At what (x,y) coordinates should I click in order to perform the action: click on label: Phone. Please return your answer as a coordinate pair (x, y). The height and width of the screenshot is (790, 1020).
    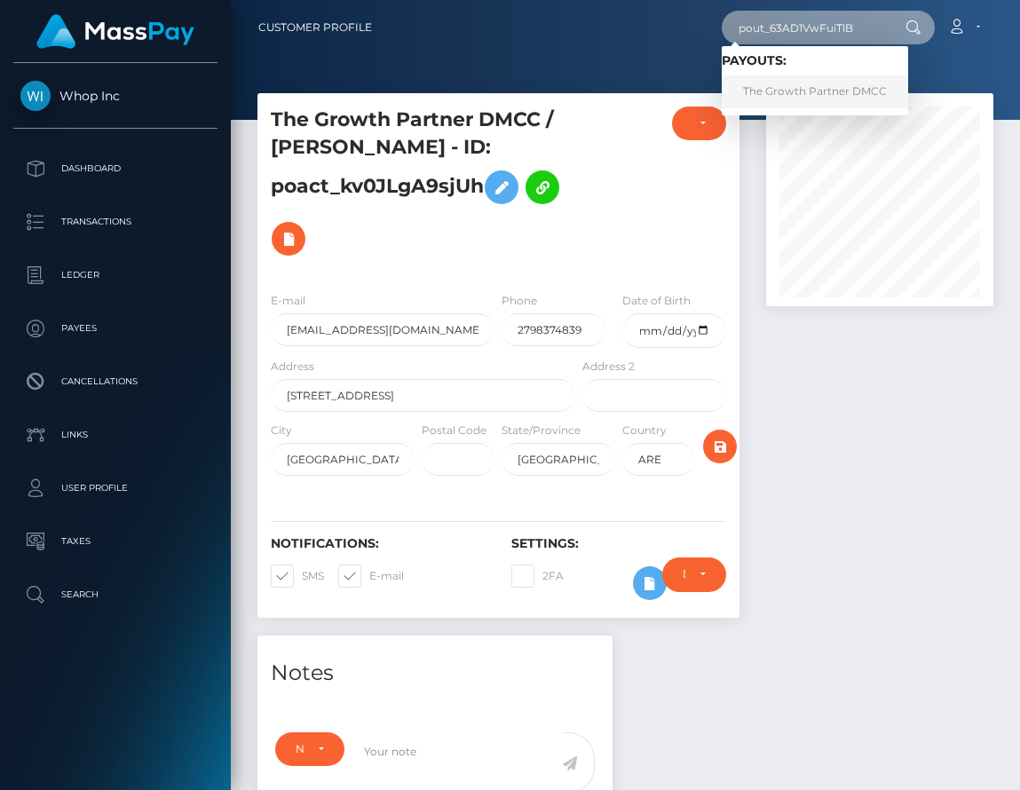
    Looking at the image, I should click on (519, 301).